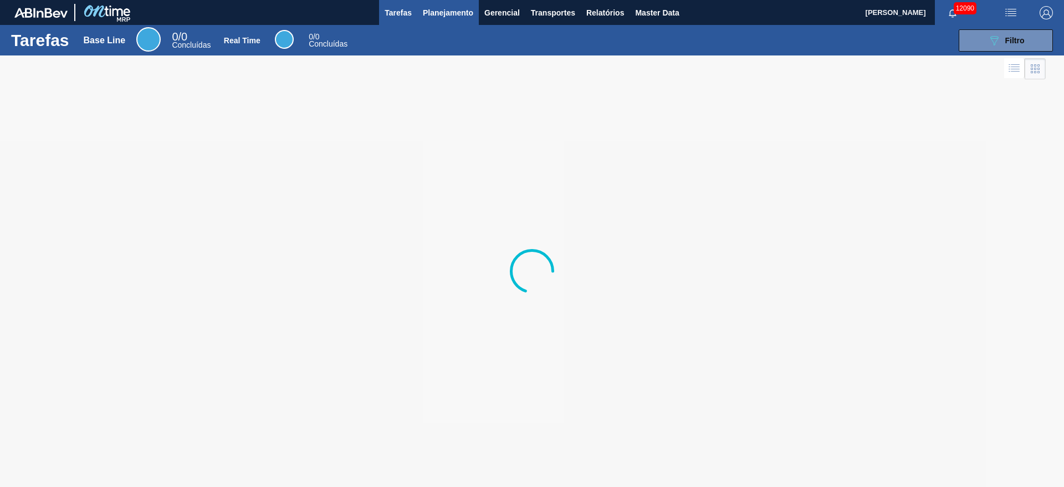 The width and height of the screenshot is (1064, 487). Describe the element at coordinates (553, 13) in the screenshot. I see `span: Transportes` at that location.